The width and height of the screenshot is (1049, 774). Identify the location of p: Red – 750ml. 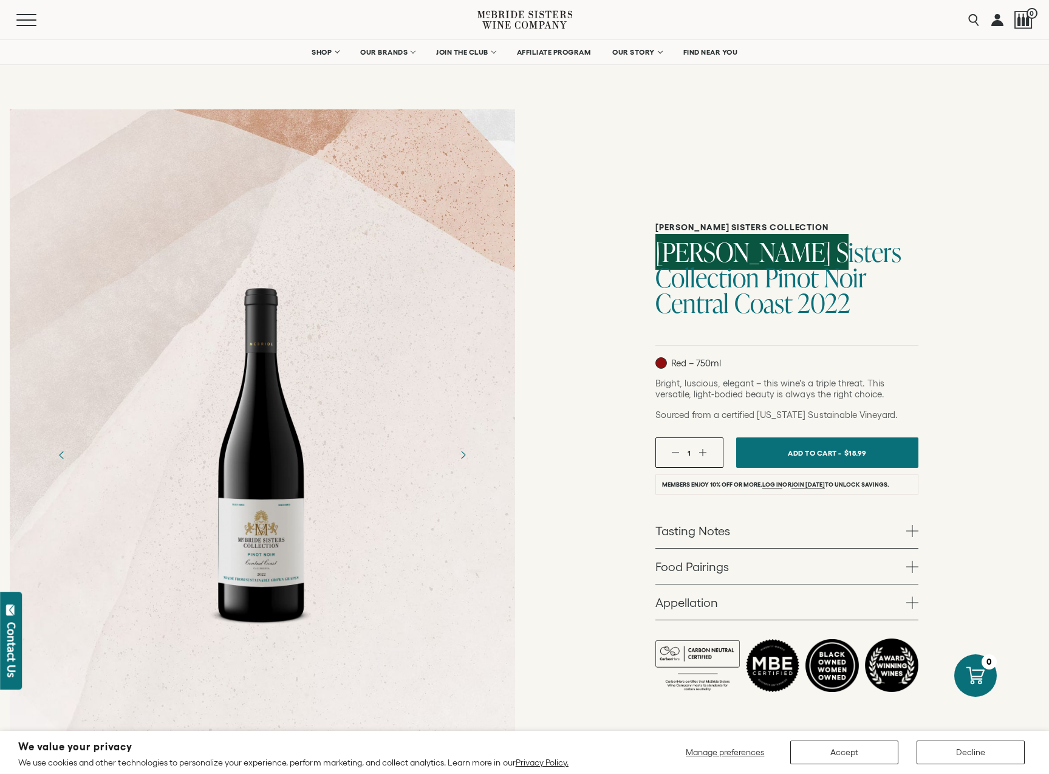
(688, 363).